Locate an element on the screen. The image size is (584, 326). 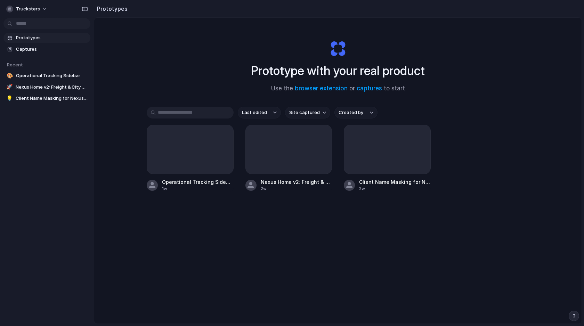
a: 🎨Operational Tracking Sidebar is located at coordinates (47, 76).